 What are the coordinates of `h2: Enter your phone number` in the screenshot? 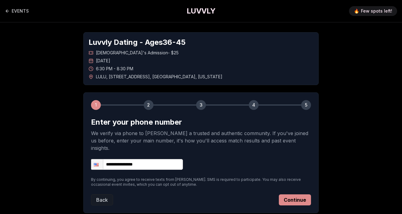 It's located at (201, 122).